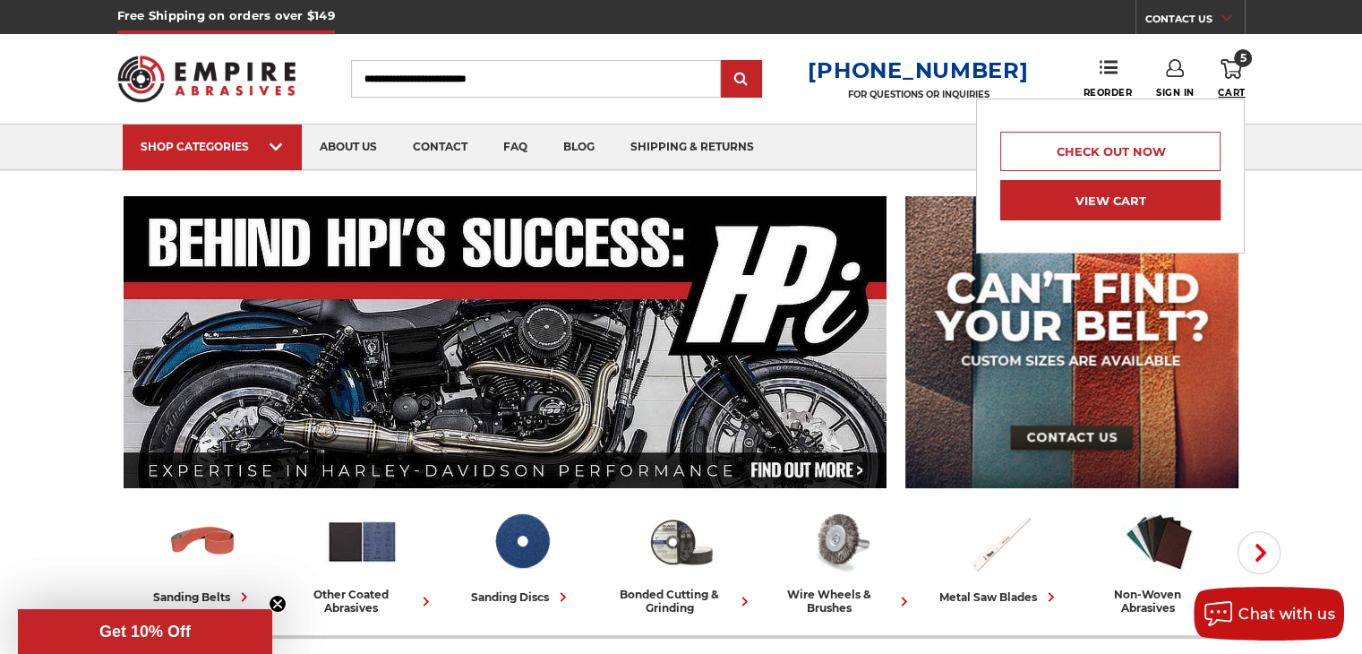  Describe the element at coordinates (203, 596) in the screenshot. I see `div: sanding belts` at that location.